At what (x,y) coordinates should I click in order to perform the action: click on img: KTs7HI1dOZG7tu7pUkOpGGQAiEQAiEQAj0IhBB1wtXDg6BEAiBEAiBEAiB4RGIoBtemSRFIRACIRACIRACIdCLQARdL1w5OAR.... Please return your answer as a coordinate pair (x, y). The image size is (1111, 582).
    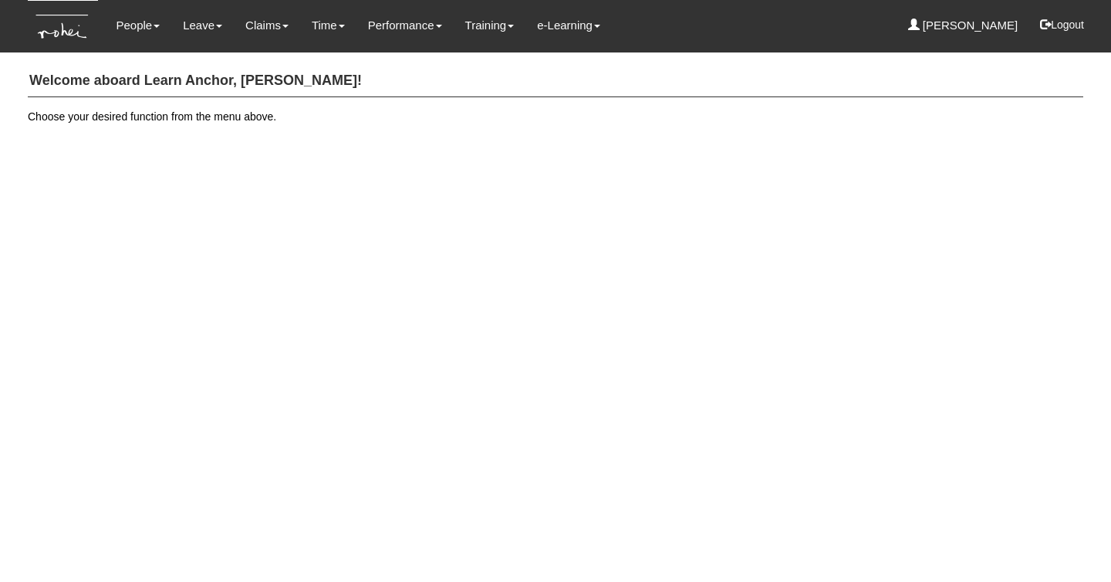
    Looking at the image, I should click on (63, 26).